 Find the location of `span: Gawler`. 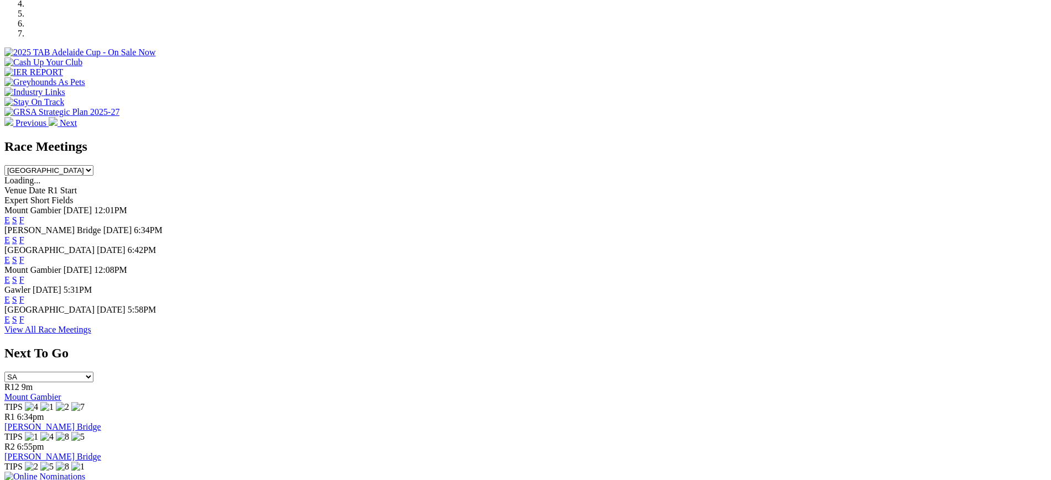

span: Gawler is located at coordinates (17, 290).